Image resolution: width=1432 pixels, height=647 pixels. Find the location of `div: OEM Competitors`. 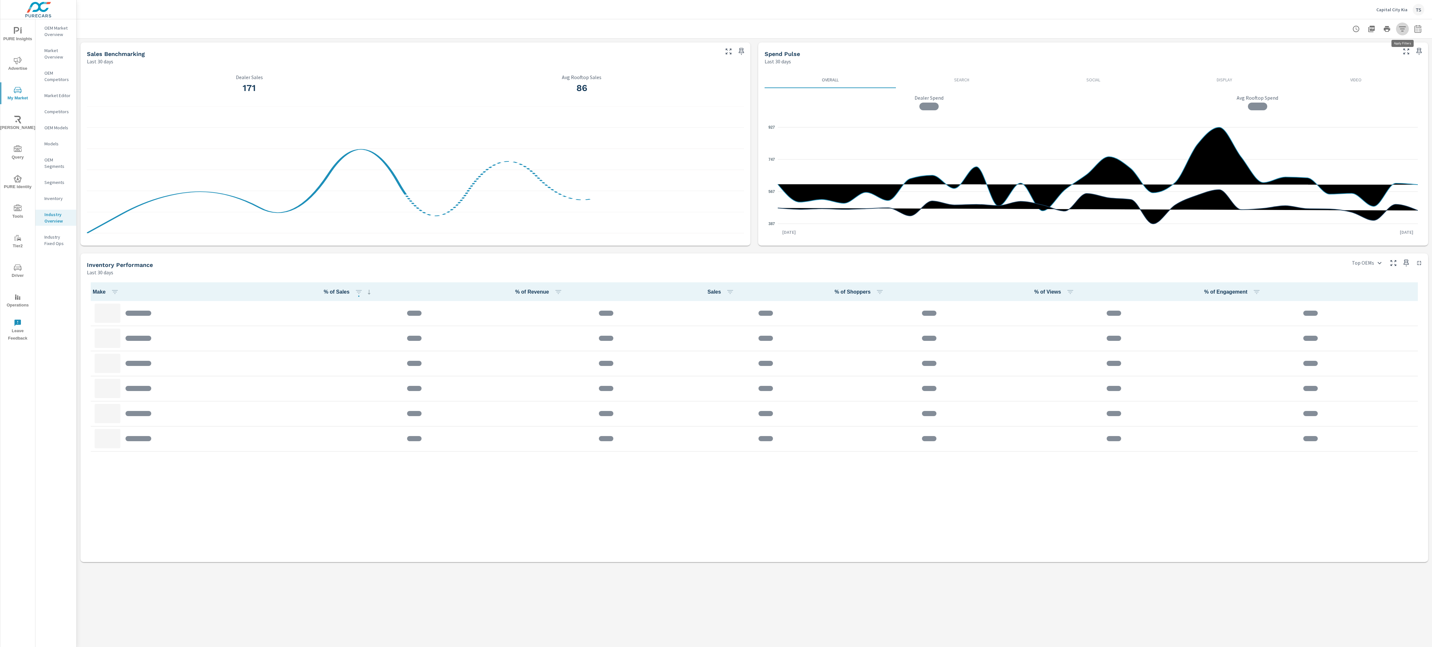

div: OEM Competitors is located at coordinates (56, 76).